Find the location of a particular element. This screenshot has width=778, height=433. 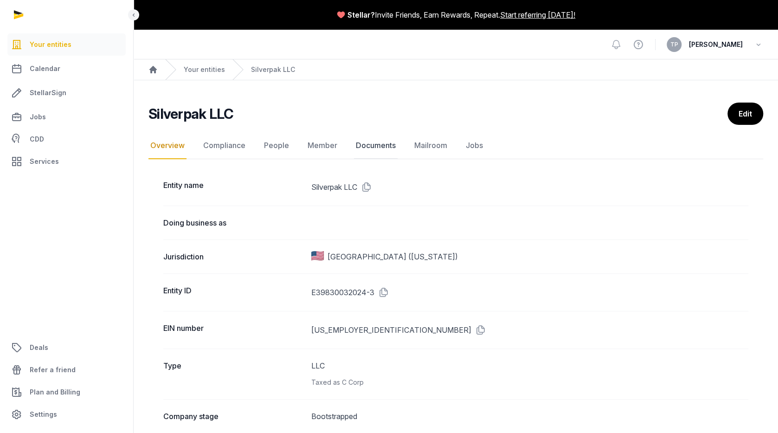

a: Silverpak LLC is located at coordinates (273, 70).